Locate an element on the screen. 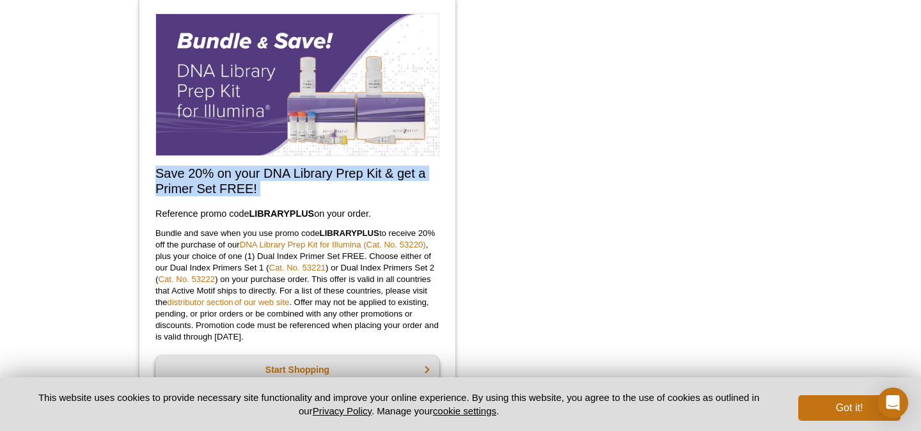 The width and height of the screenshot is (921, 431). p: Bundle and save when you use promo code to receive 20% off the purchase of our , plus your choice... is located at coordinates (297, 285).